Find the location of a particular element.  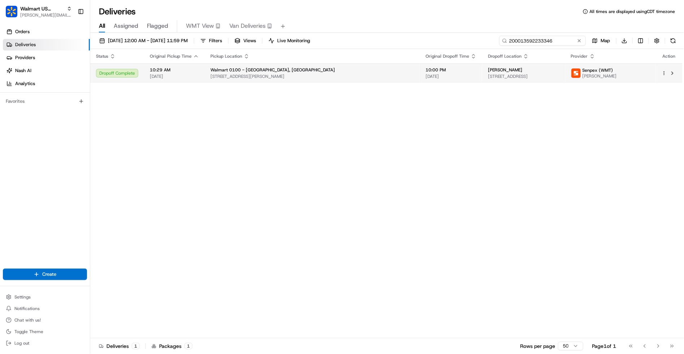

a: Powered byPylon is located at coordinates (69, 124).